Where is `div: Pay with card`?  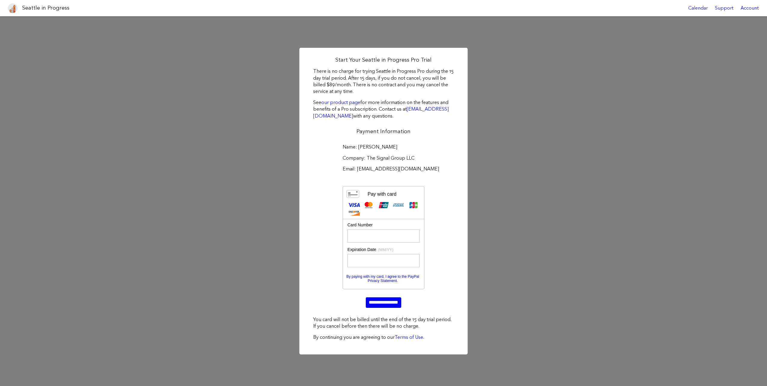 div: Pay with card is located at coordinates (382, 194).